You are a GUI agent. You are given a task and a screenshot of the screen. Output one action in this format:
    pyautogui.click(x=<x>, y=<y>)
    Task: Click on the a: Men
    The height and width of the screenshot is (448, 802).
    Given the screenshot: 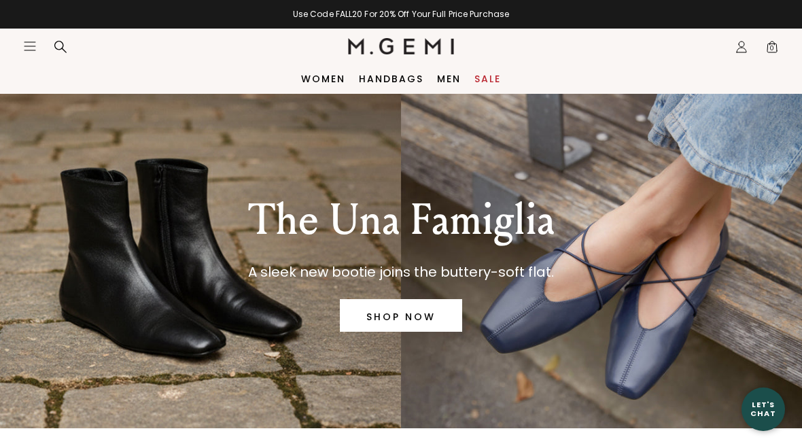 What is the action you would take?
    pyautogui.click(x=448, y=79)
    